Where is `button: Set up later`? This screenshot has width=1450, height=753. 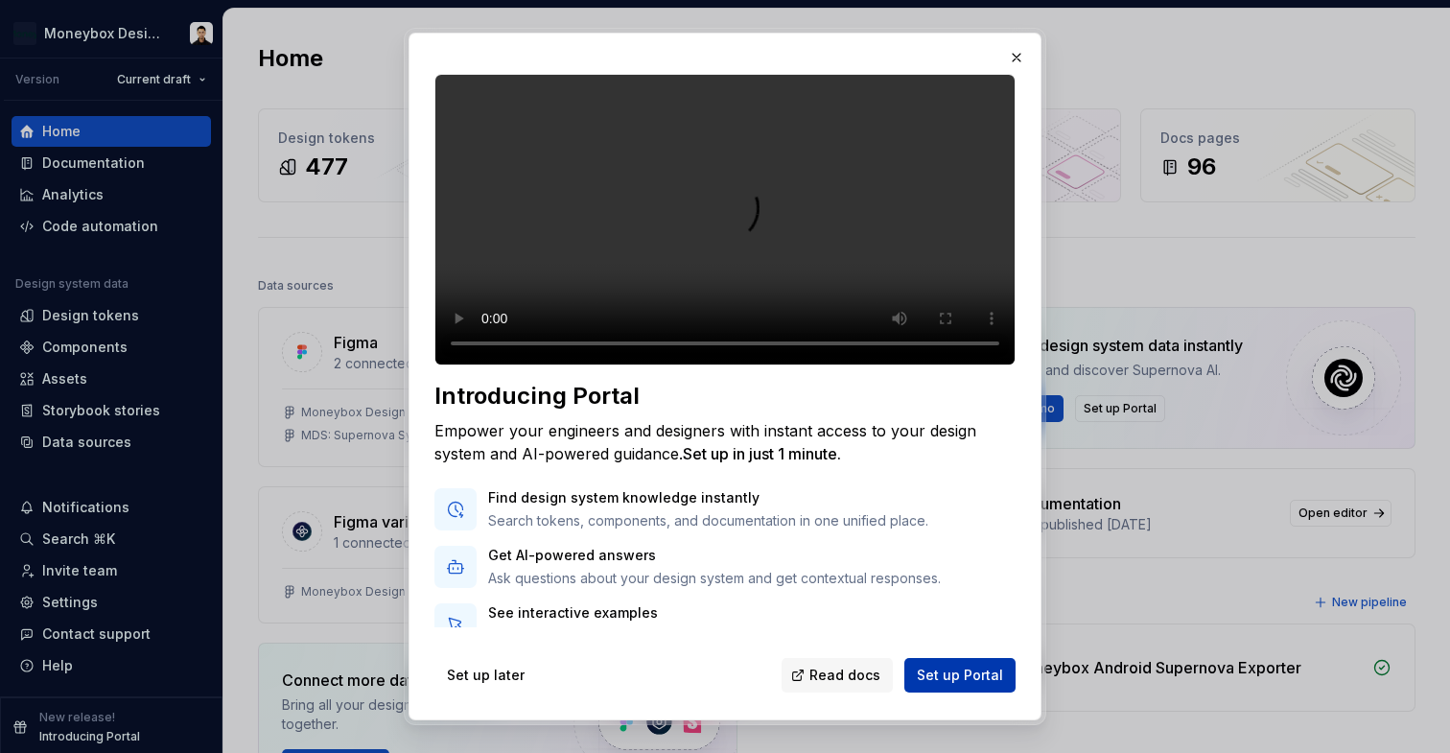 button: Set up later is located at coordinates (485, 675).